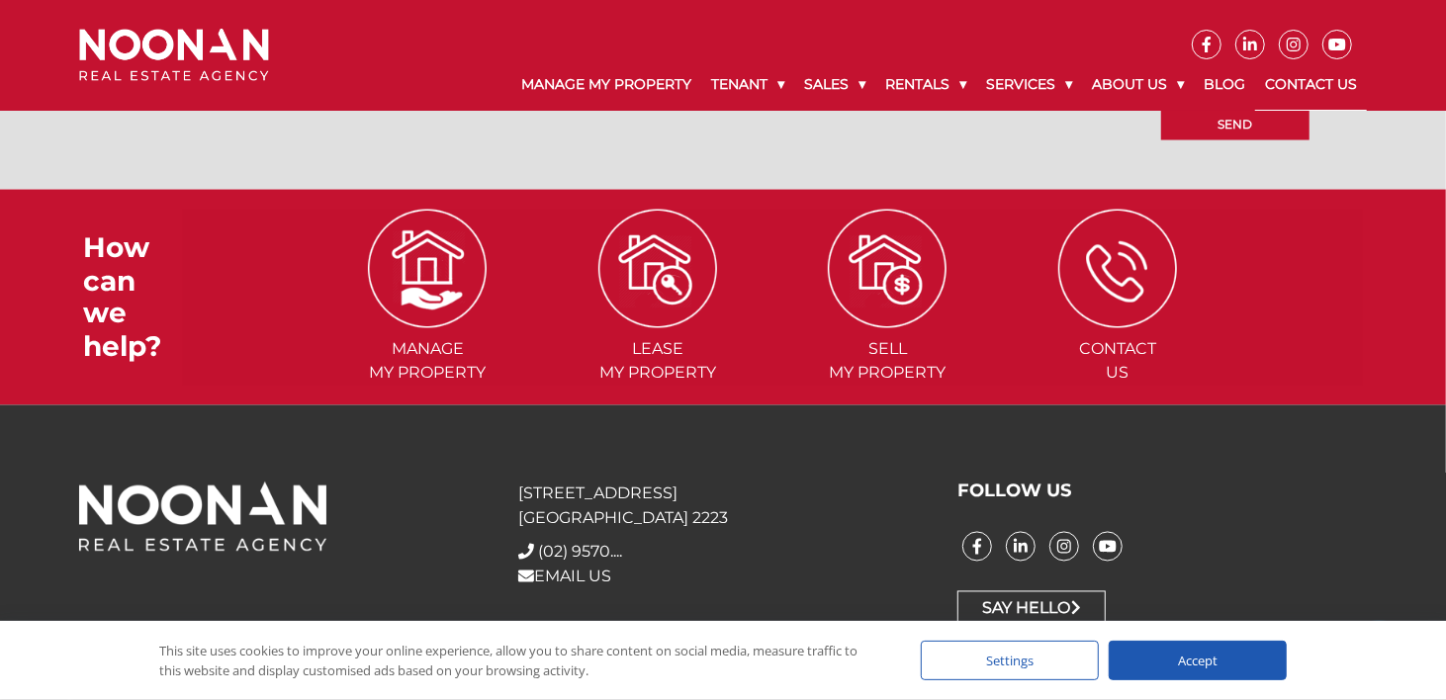  I want to click on a: EMAIL US, so click(565, 576).